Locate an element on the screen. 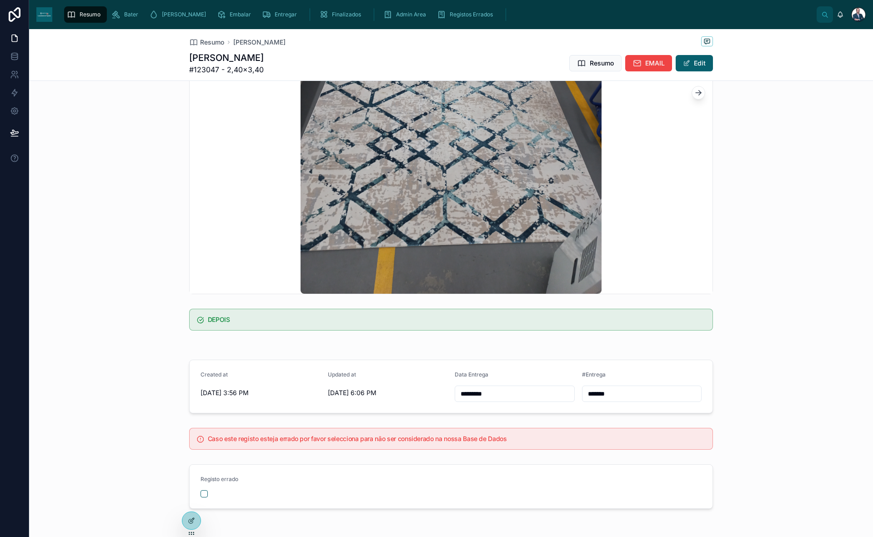 Image resolution: width=873 pixels, height=537 pixels. button: EMAIL is located at coordinates (649, 63).